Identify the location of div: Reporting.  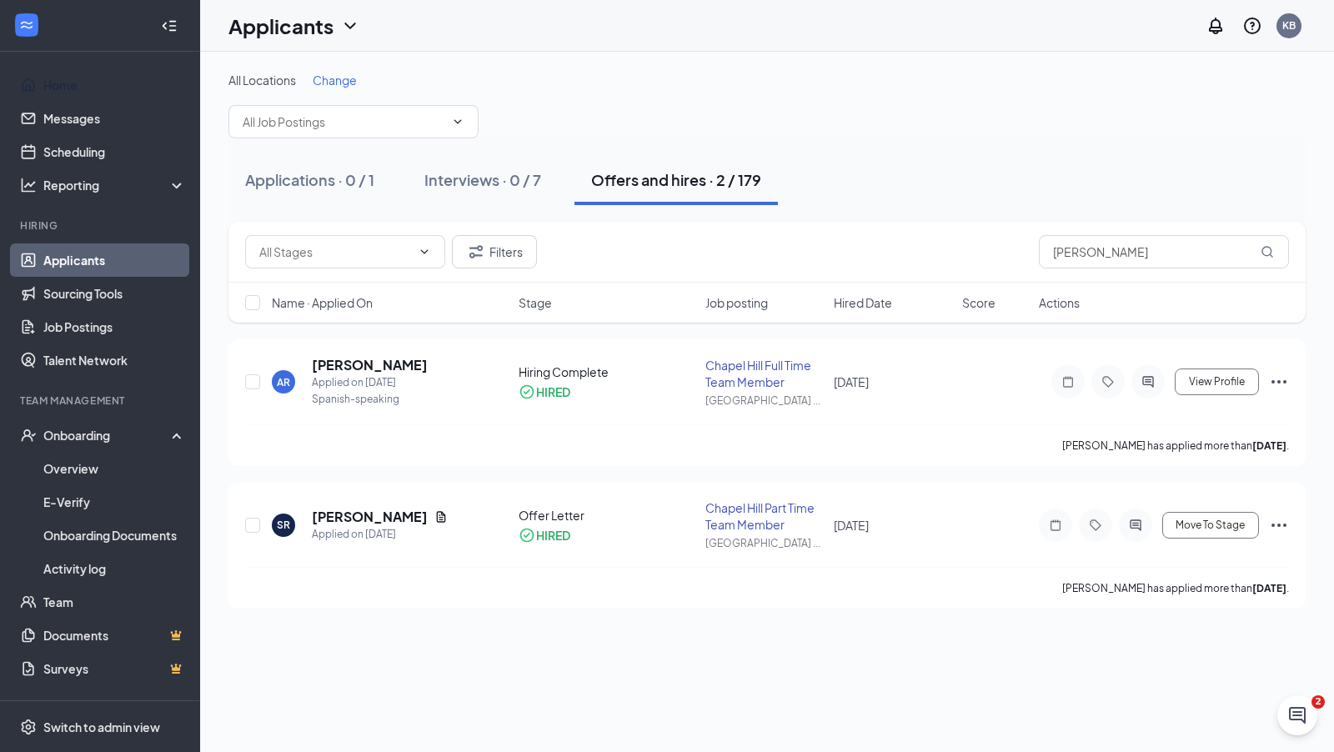
(115, 185).